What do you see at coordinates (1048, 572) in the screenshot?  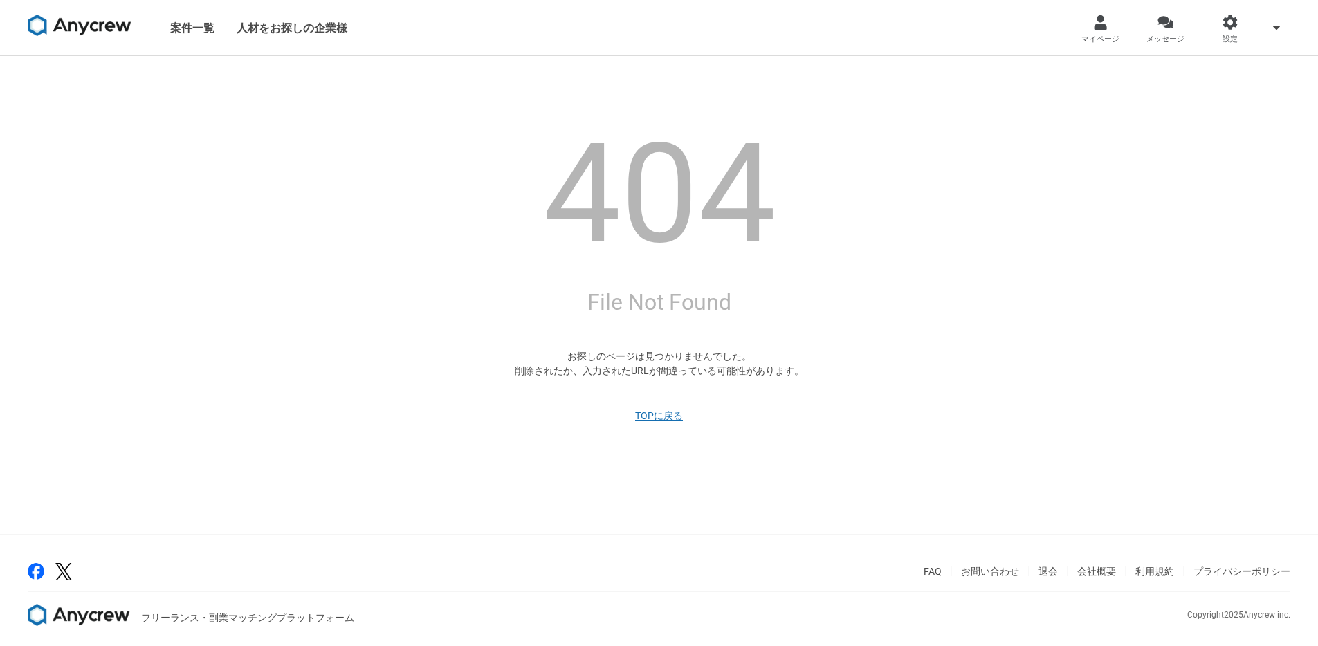 I see `a: 退会` at bounding box center [1048, 572].